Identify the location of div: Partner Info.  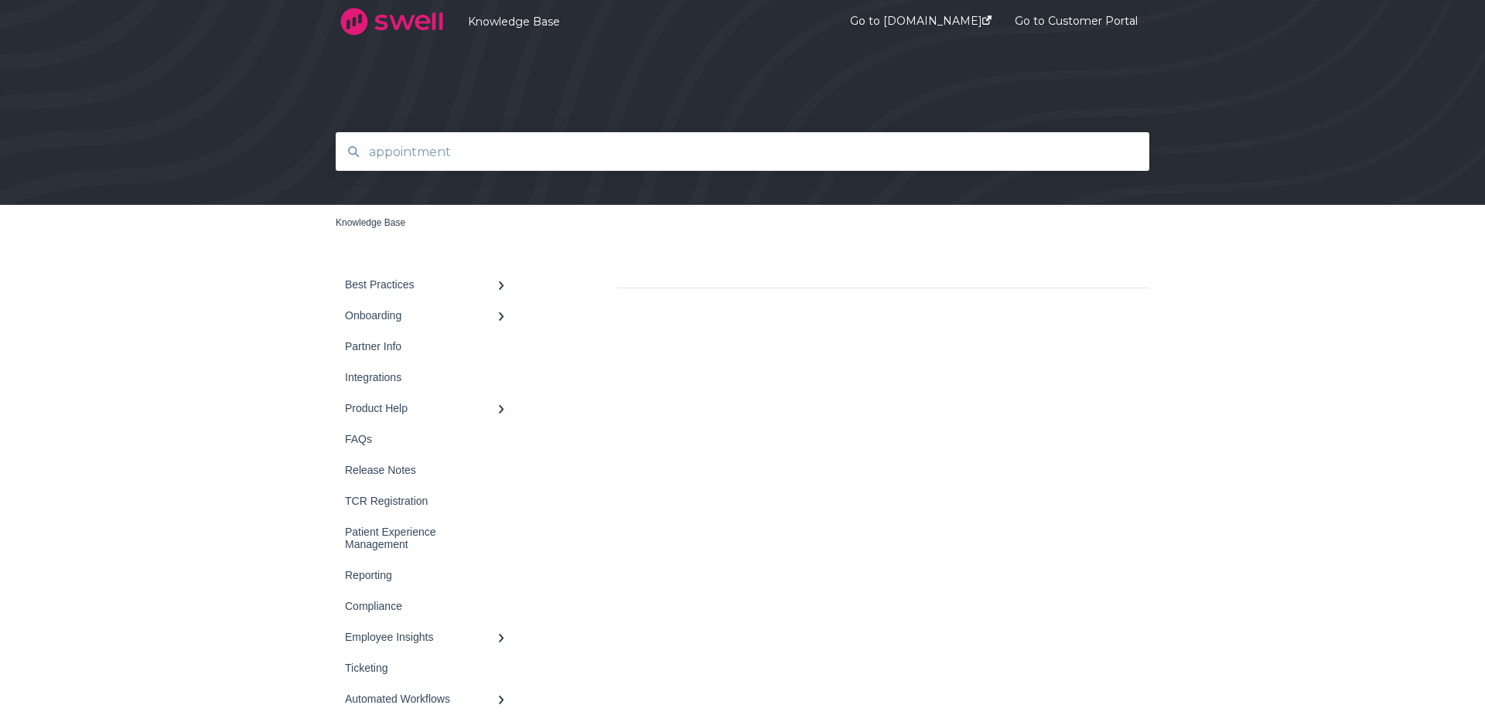
(421, 346).